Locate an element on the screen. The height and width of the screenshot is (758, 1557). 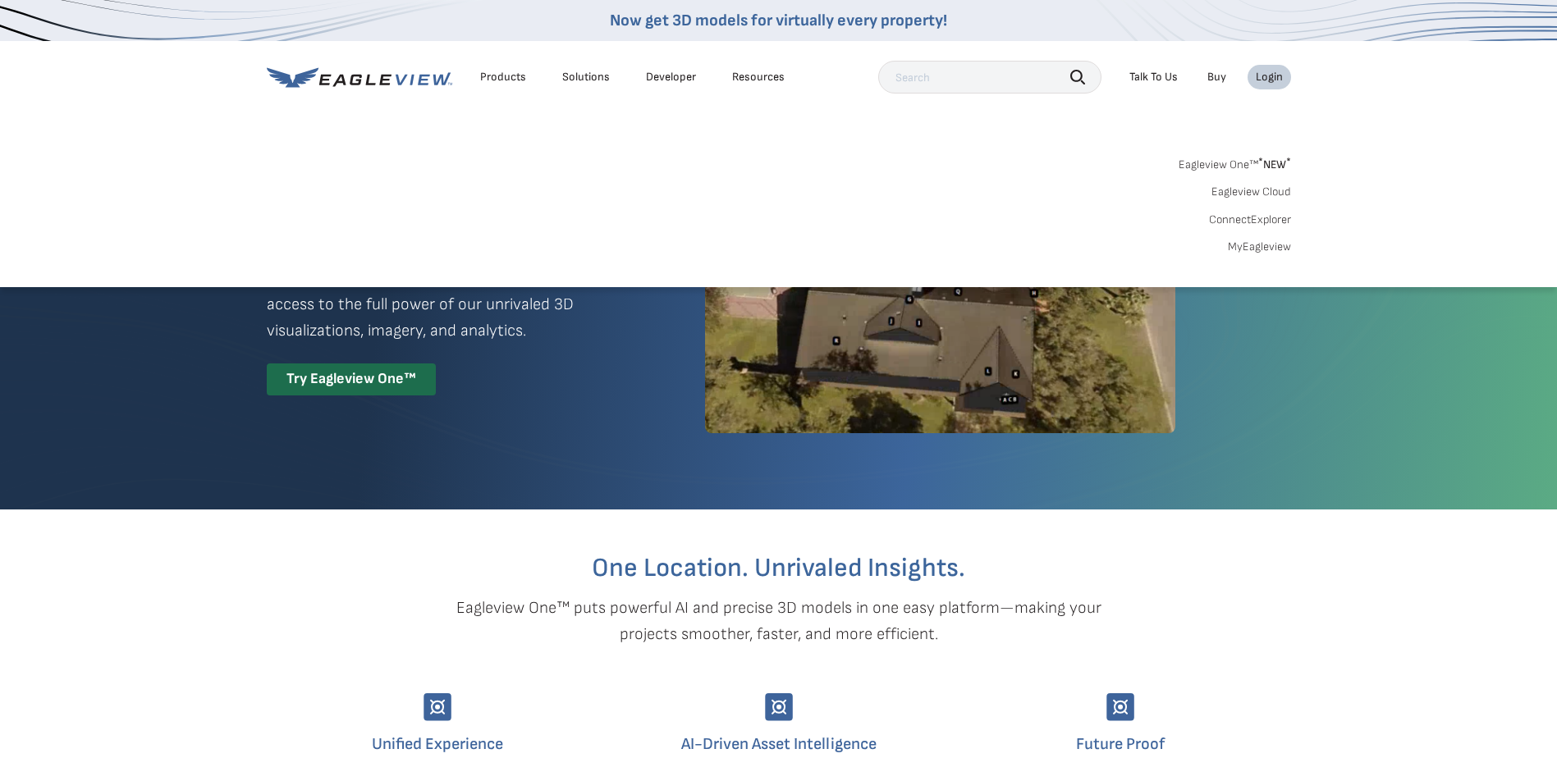
a: Eagleview One™*NEW* is located at coordinates (1234, 162).